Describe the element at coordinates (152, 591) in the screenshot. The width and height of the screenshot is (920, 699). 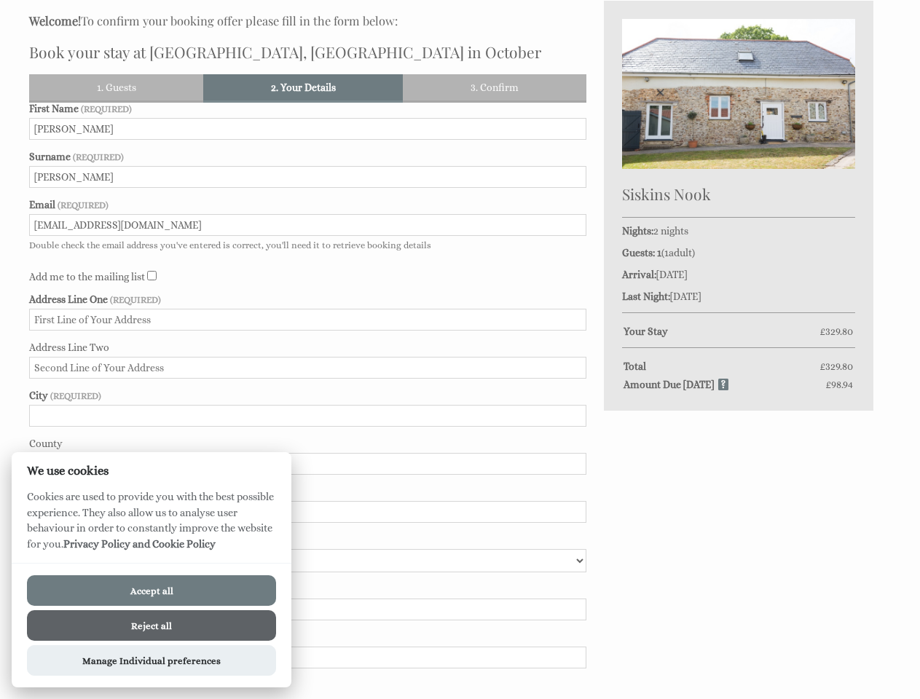
I see `button: Accept all` at that location.